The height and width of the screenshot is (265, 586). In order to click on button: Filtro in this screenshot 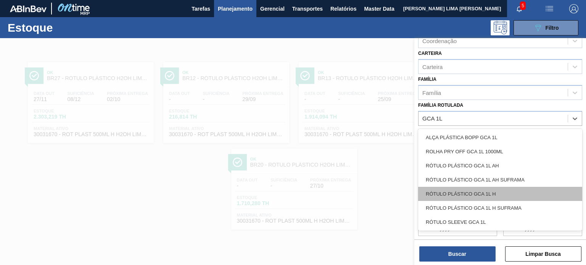, I will do `click(546, 28)`.